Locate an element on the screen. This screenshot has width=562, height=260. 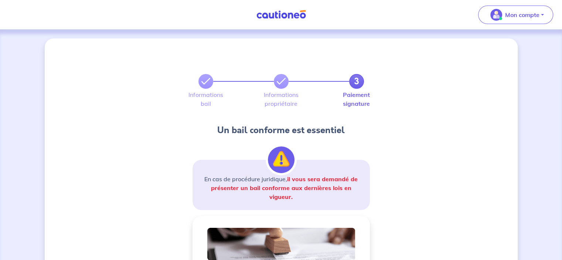
img: Cautioneo is located at coordinates (281, 14).